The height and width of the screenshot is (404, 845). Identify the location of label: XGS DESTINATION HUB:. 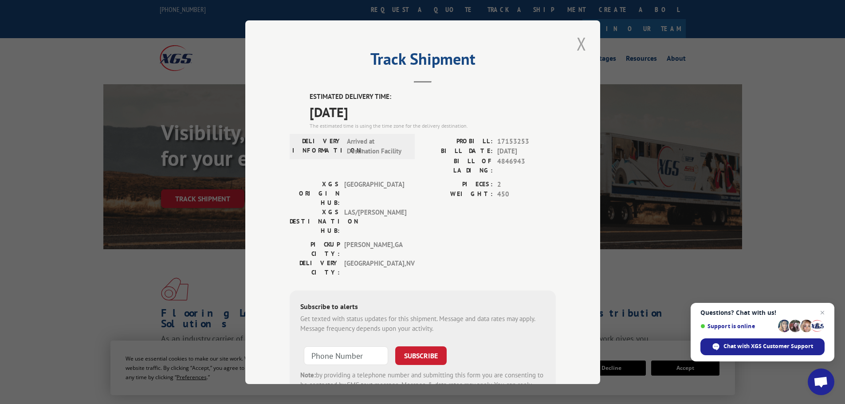
(315, 221).